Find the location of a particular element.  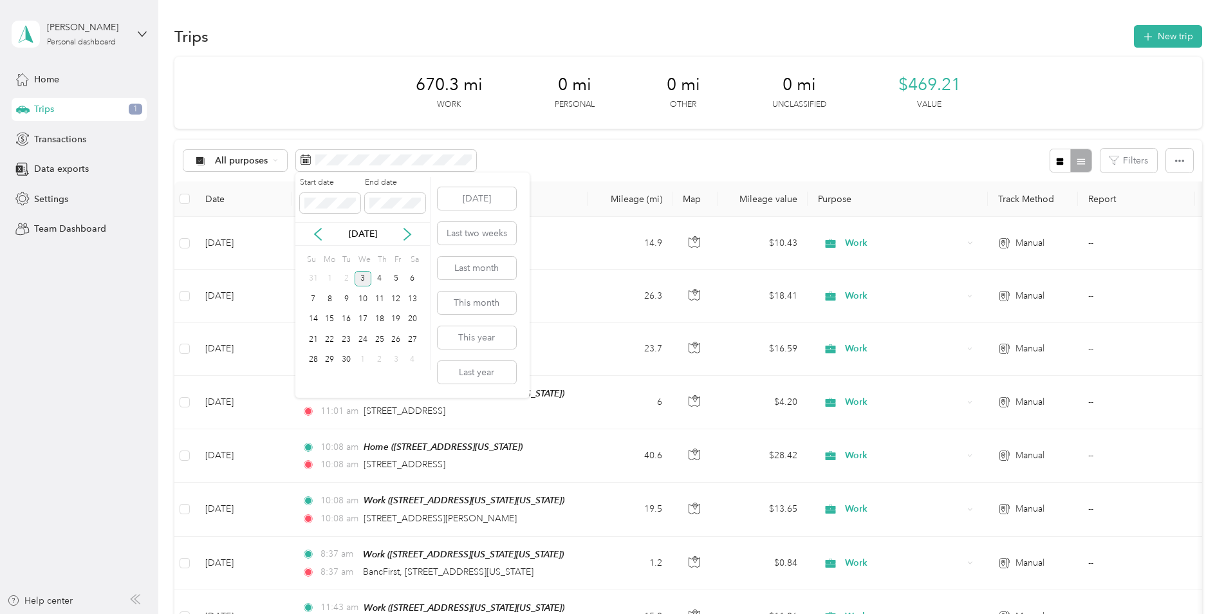

div: Fr is located at coordinates (398, 259).